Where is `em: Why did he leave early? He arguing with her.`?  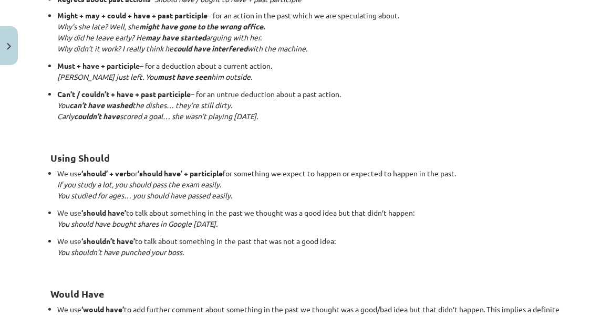
em: Why did he leave early? He arguing with her. is located at coordinates (159, 37).